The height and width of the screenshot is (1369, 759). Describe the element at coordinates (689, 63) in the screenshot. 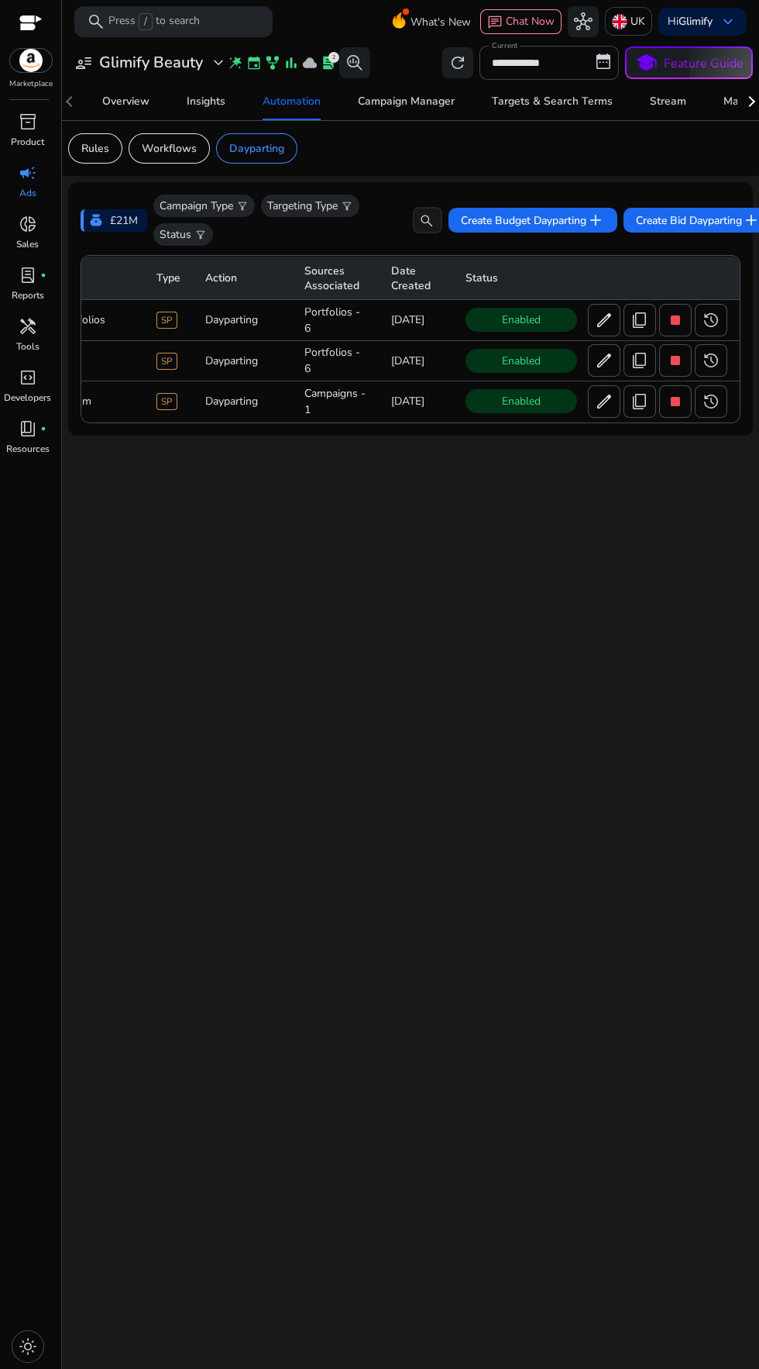

I see `button: schoolFeature Guide` at that location.